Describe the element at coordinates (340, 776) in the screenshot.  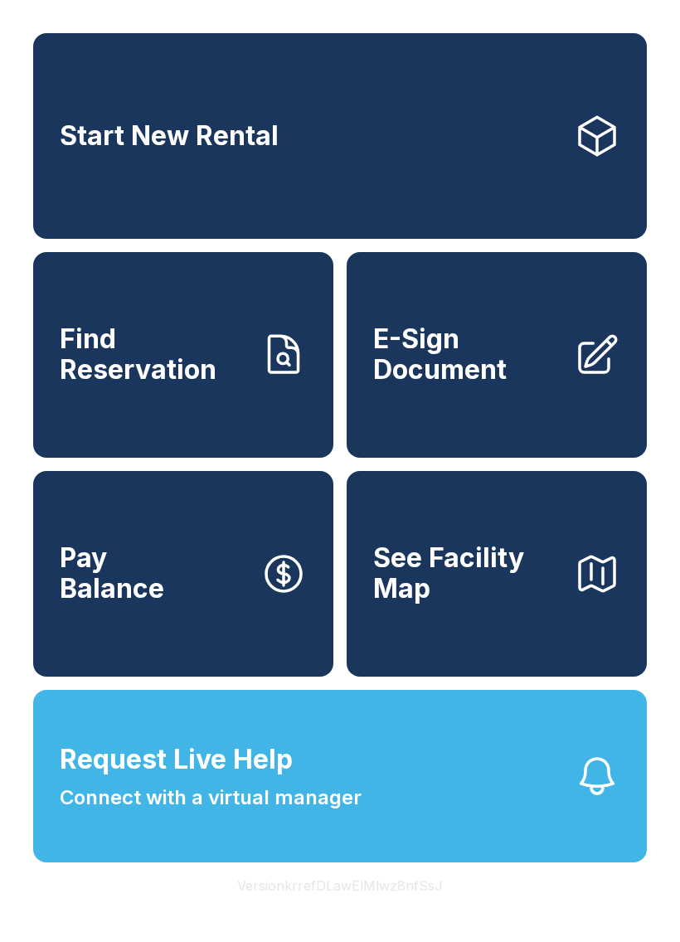
I see `button: Request Live HelpConnect with a virtual manager` at that location.